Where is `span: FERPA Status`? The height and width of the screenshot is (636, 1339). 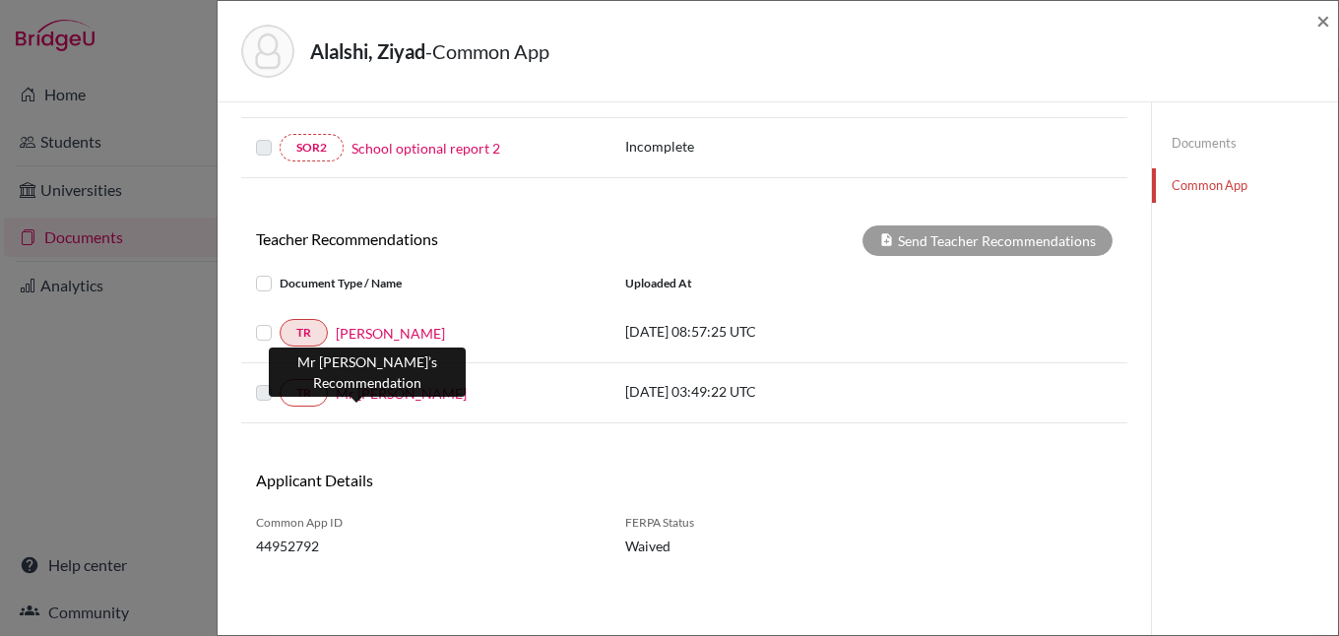
span: FERPA Status is located at coordinates (721, 523).